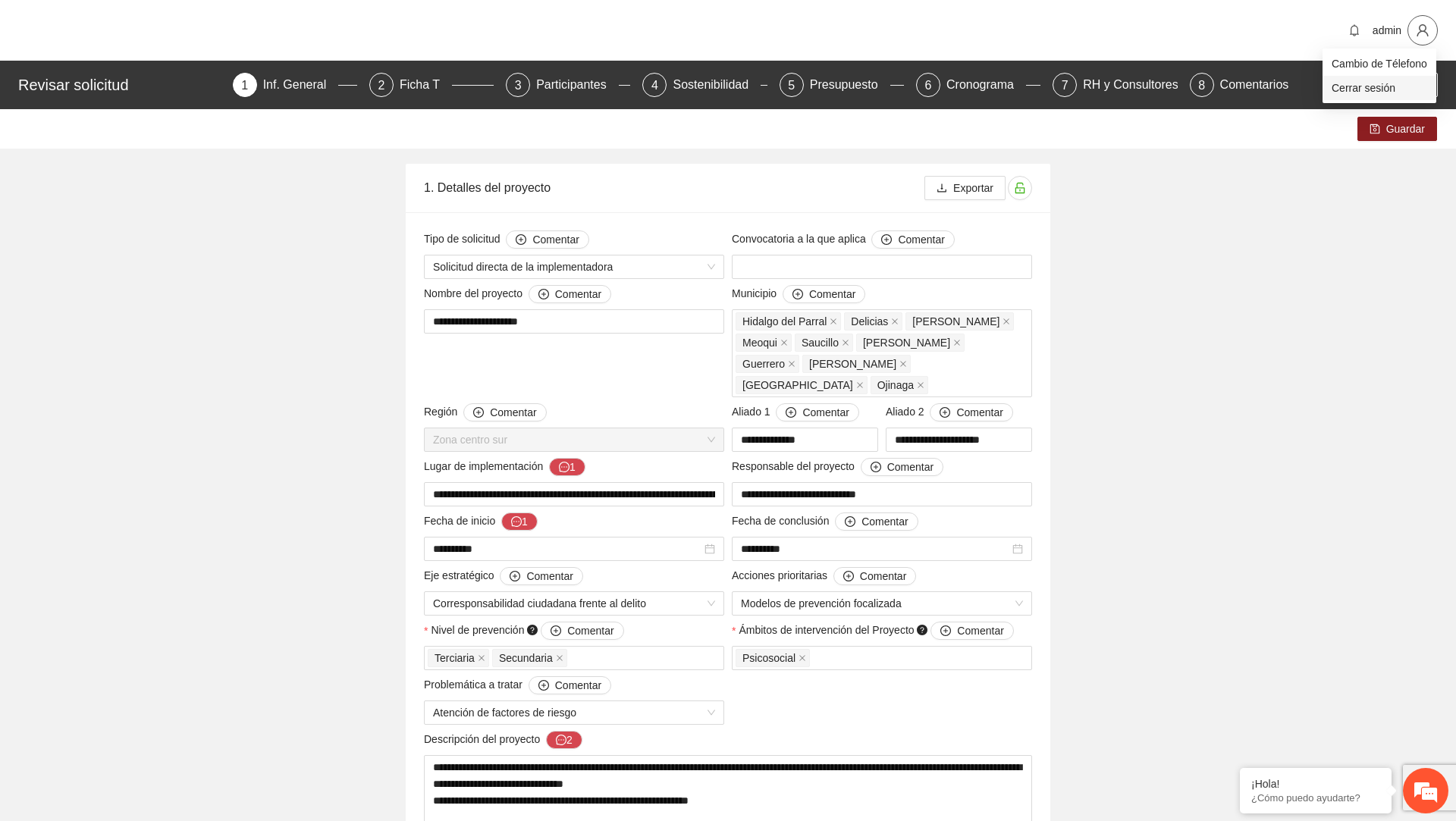 The height and width of the screenshot is (821, 1456). Describe the element at coordinates (922, 631) in the screenshot. I see `span: question-circle` at that location.